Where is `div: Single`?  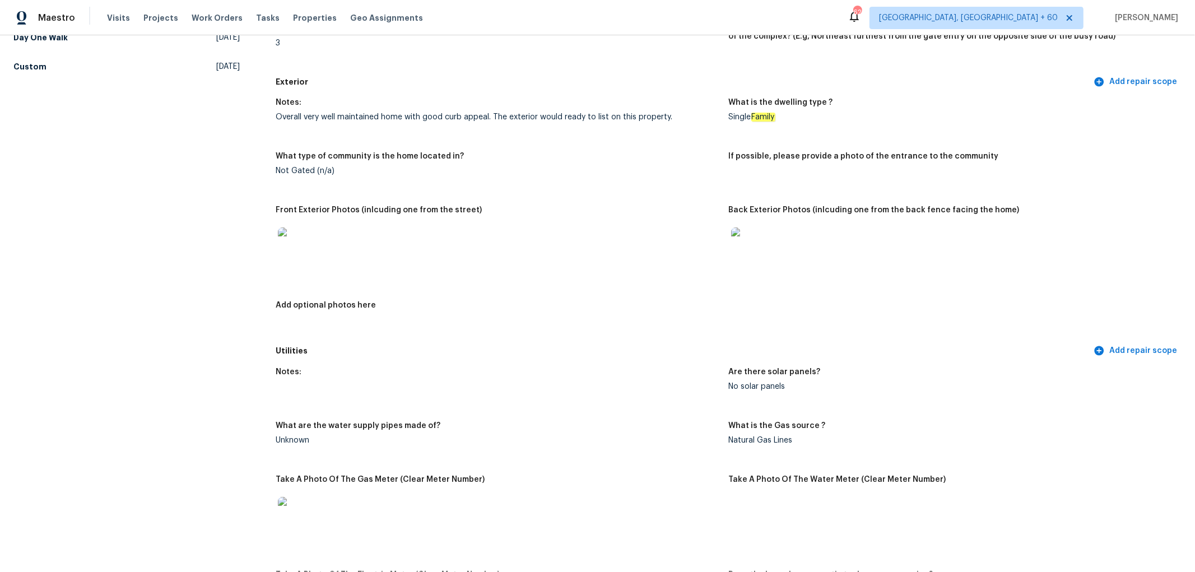 div: Single is located at coordinates (951, 117).